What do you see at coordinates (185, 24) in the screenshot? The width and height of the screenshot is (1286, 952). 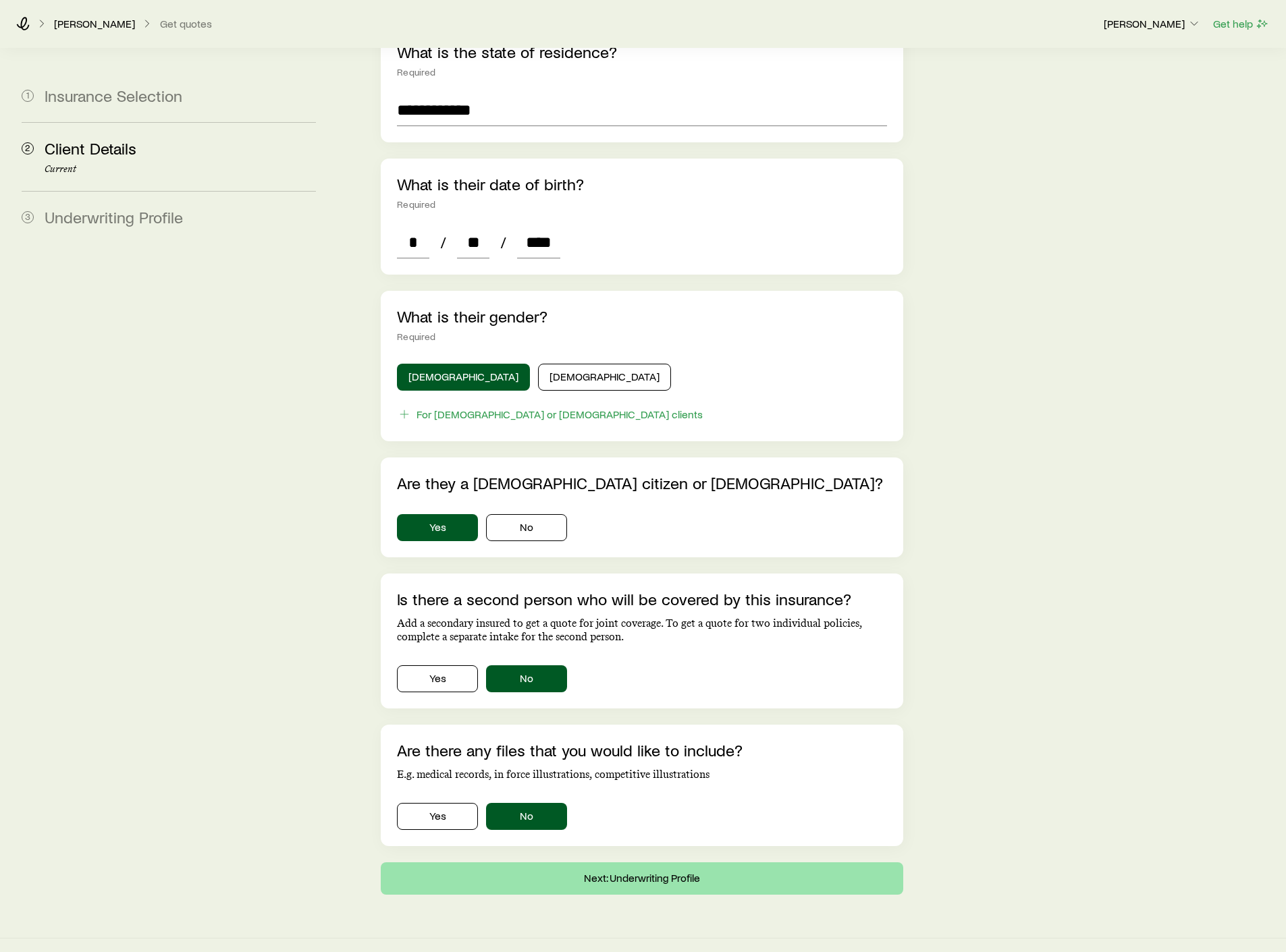 I see `button: Get quotes` at bounding box center [185, 24].